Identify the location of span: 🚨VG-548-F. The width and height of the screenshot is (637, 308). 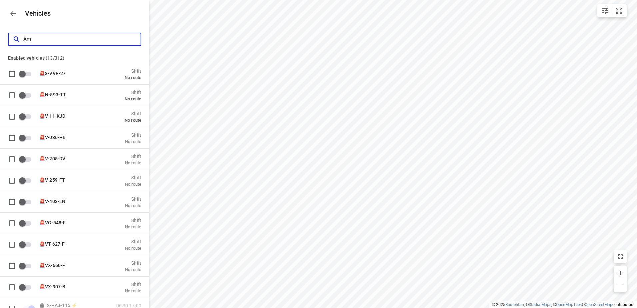
(52, 222).